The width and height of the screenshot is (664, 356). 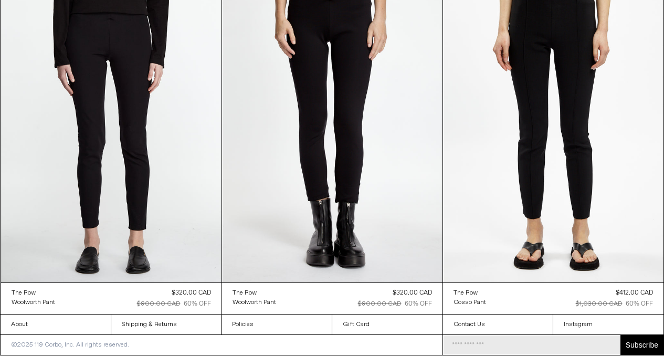 What do you see at coordinates (470, 302) in the screenshot?
I see `div: Cosso Pant` at bounding box center [470, 302].